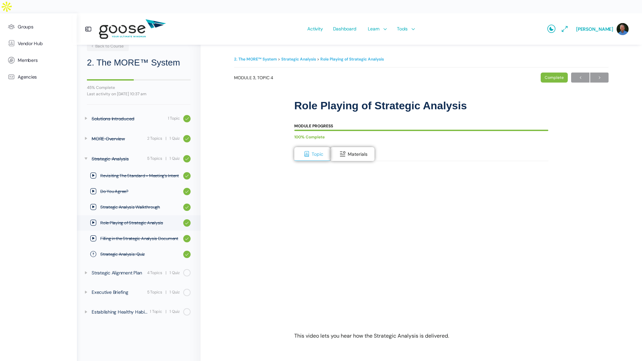  I want to click on div: Executive Briefing, so click(118, 292).